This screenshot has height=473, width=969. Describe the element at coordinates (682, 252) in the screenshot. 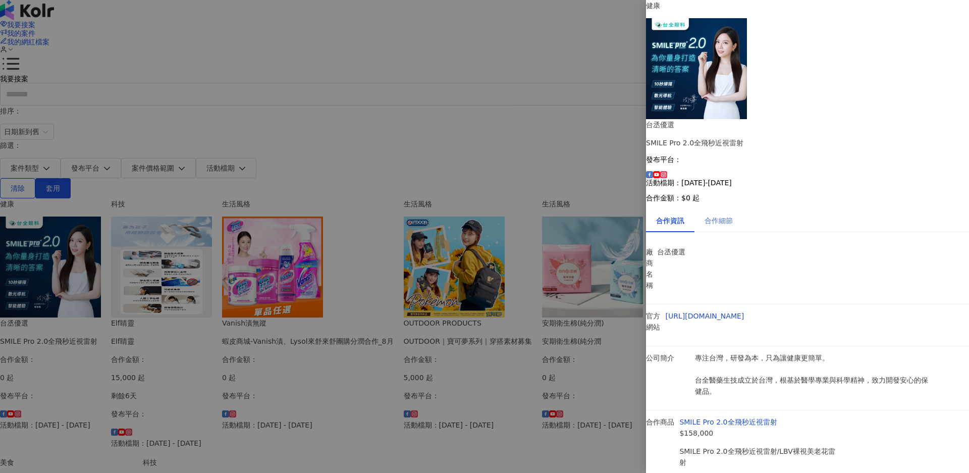

I see `p: 台丞優選` at that location.